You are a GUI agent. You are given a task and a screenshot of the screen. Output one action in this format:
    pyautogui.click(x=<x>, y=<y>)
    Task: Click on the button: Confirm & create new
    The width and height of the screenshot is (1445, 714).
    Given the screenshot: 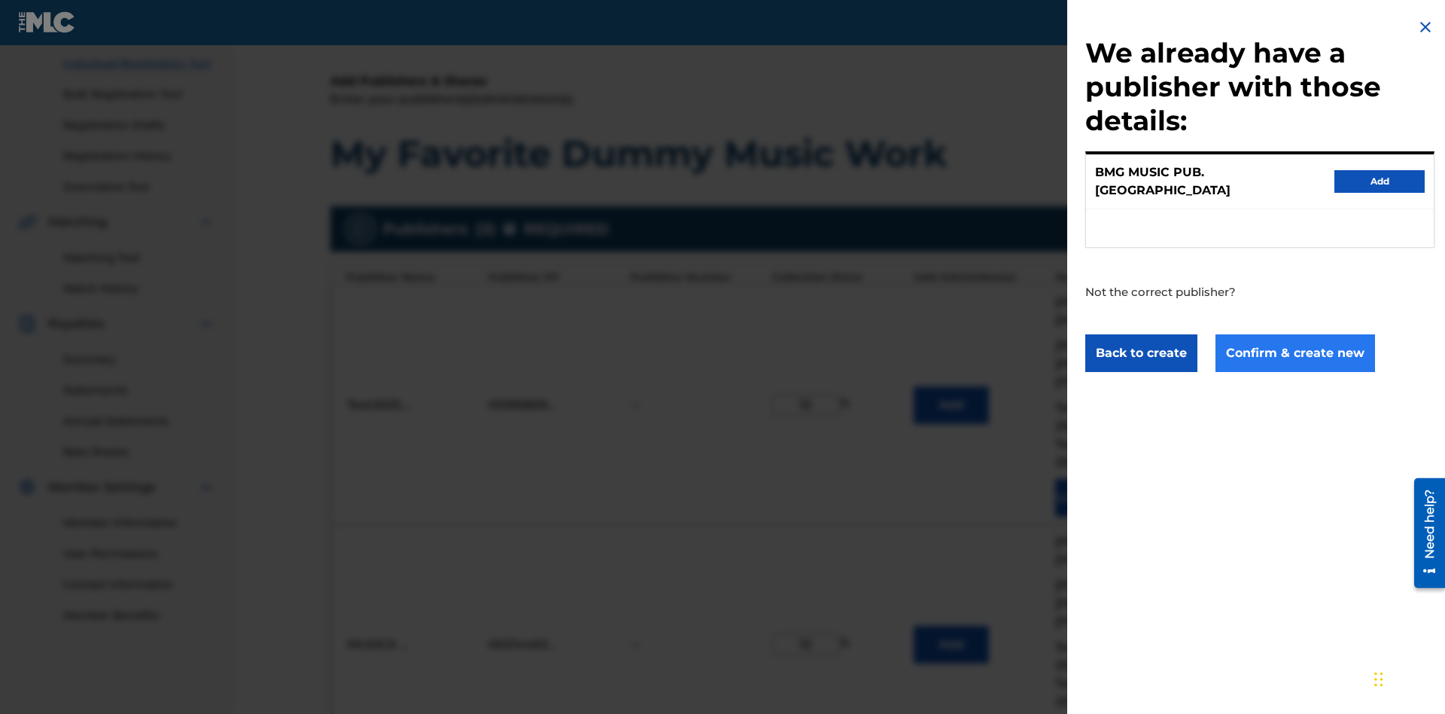 What is the action you would take?
    pyautogui.click(x=1296, y=353)
    